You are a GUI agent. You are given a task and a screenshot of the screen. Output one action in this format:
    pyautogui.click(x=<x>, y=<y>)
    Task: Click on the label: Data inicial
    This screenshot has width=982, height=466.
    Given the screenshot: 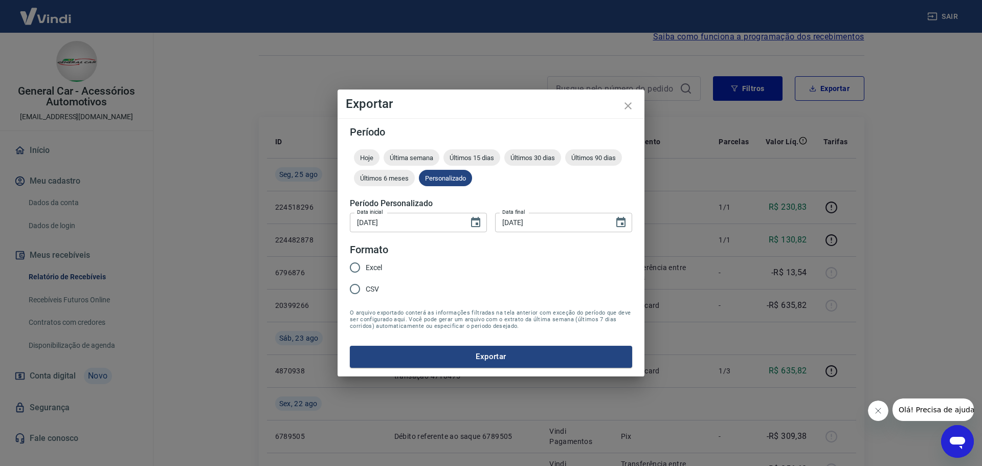 What is the action you would take?
    pyautogui.click(x=370, y=212)
    